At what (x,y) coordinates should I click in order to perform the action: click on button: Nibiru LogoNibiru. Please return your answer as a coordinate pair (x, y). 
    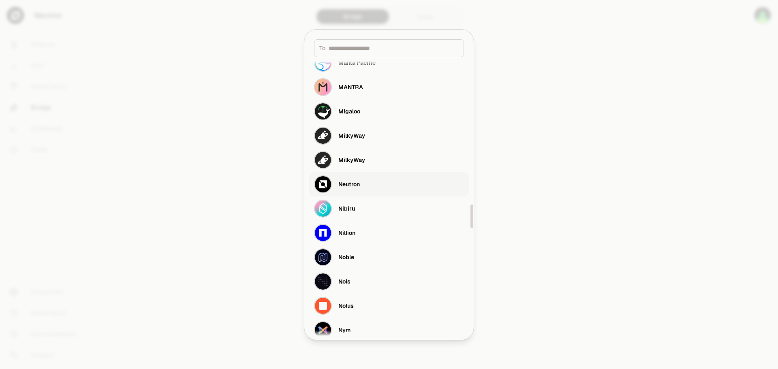
    Looking at the image, I should click on (389, 209).